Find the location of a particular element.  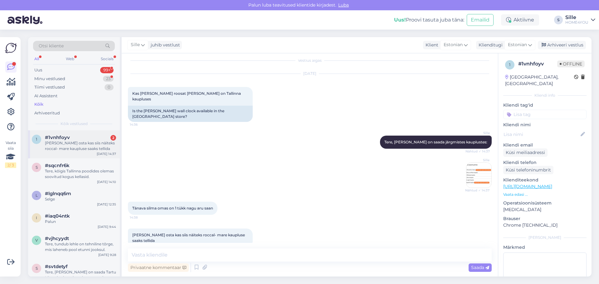

div: Küsi meiliaadressi is located at coordinates (526, 153).